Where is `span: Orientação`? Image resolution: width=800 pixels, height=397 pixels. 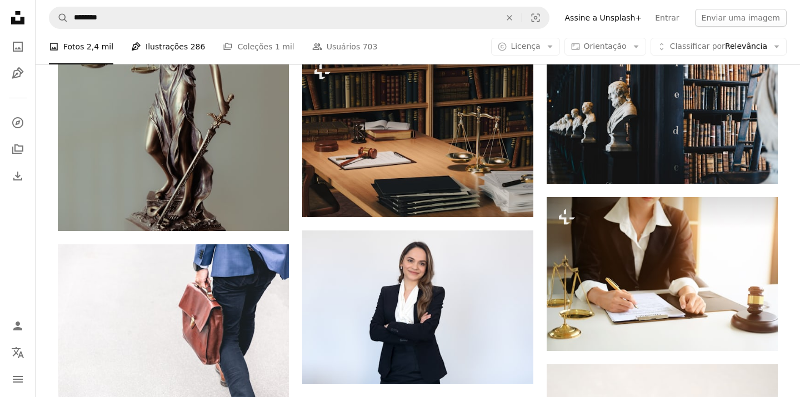
span: Orientação is located at coordinates (605, 46).